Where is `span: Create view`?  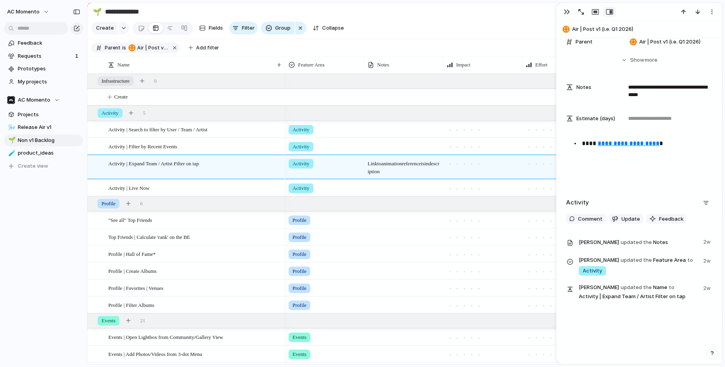 span: Create view is located at coordinates (33, 166).